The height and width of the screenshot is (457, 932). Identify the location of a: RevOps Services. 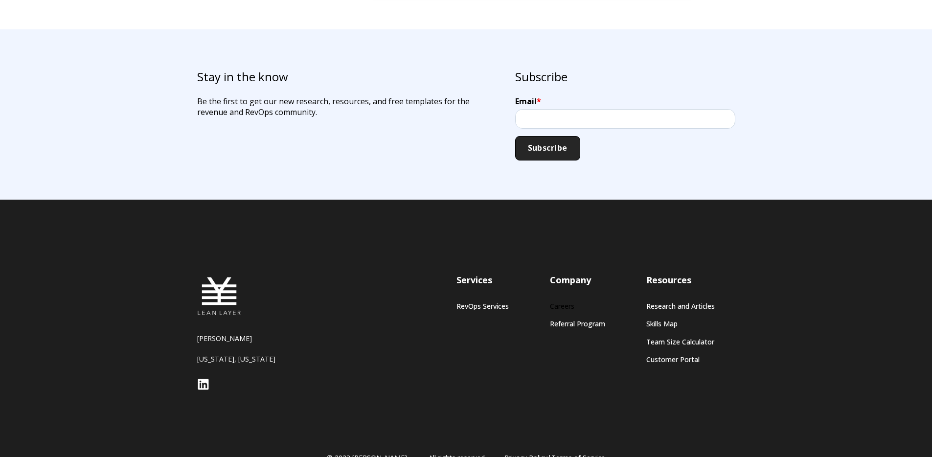
(482, 306).